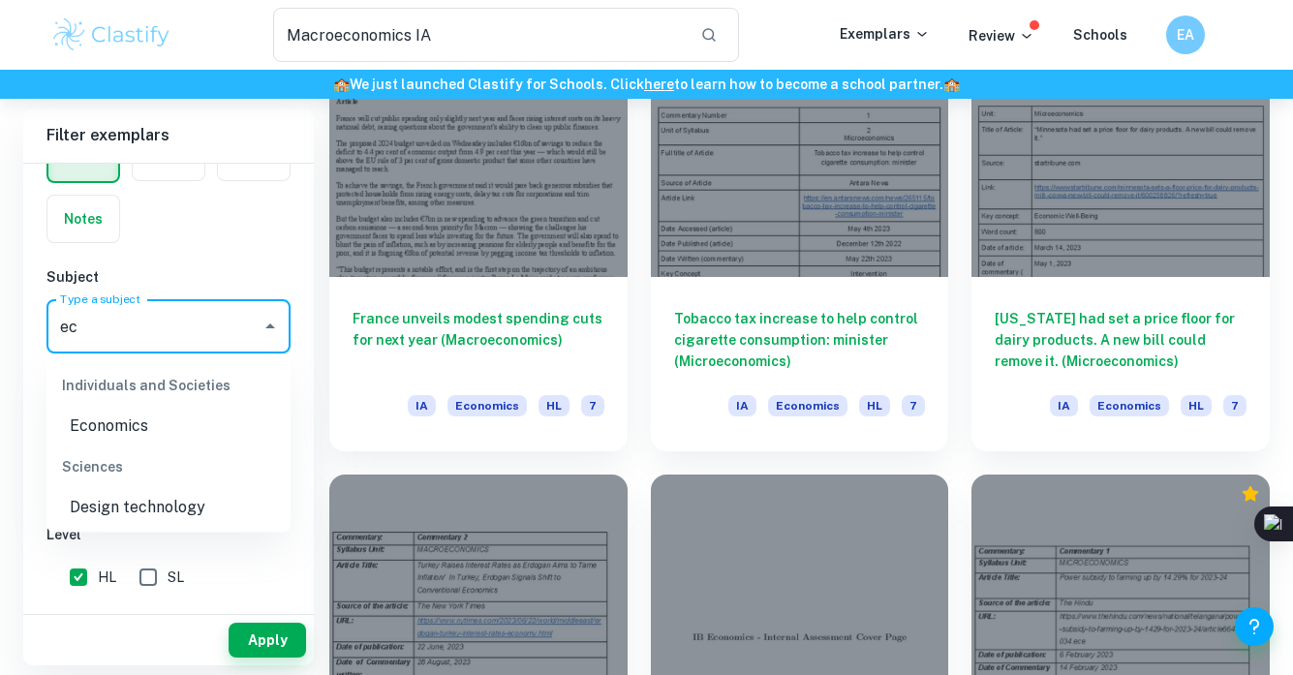 This screenshot has width=1293, height=675. I want to click on input: Search for any exemplars..., so click(479, 35).